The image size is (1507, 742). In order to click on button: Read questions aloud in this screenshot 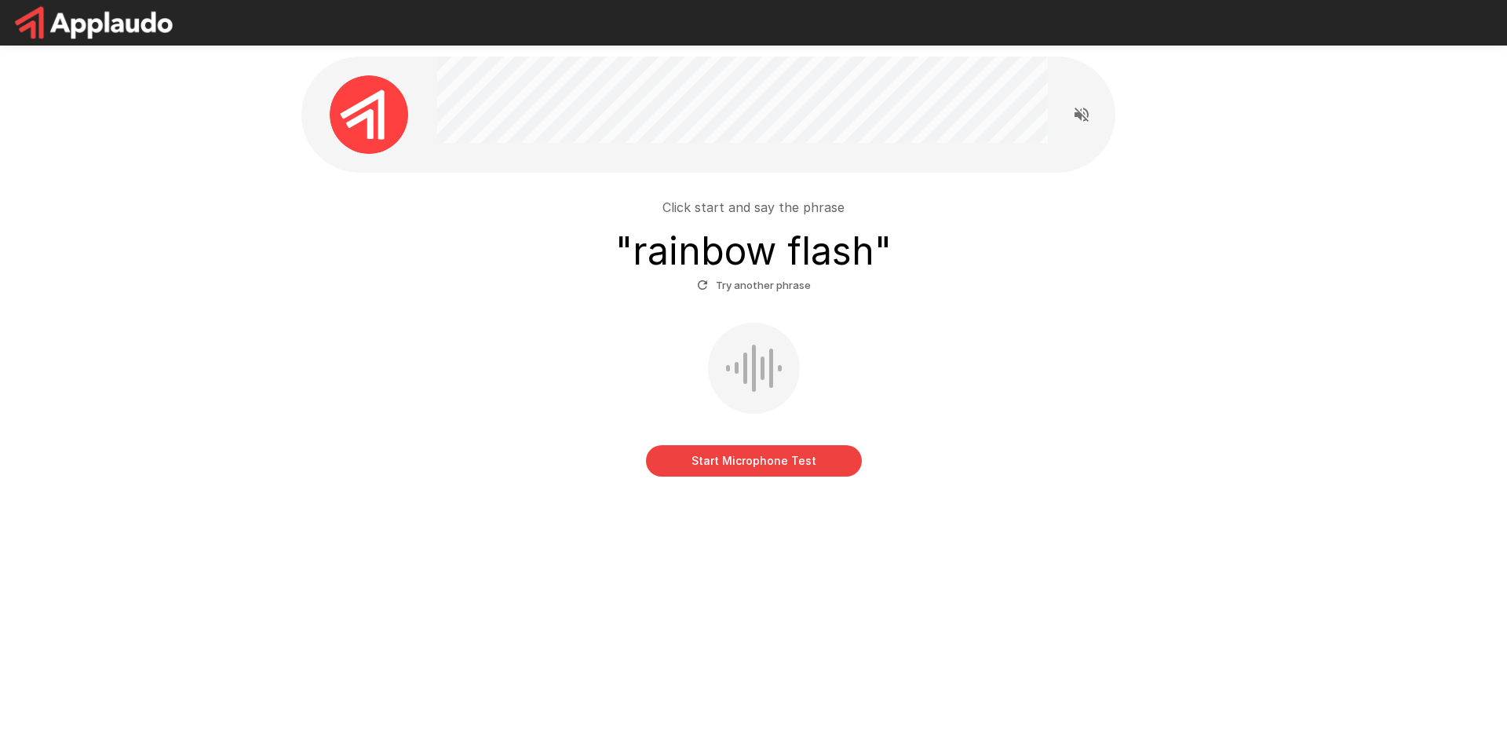, I will do `click(1082, 115)`.